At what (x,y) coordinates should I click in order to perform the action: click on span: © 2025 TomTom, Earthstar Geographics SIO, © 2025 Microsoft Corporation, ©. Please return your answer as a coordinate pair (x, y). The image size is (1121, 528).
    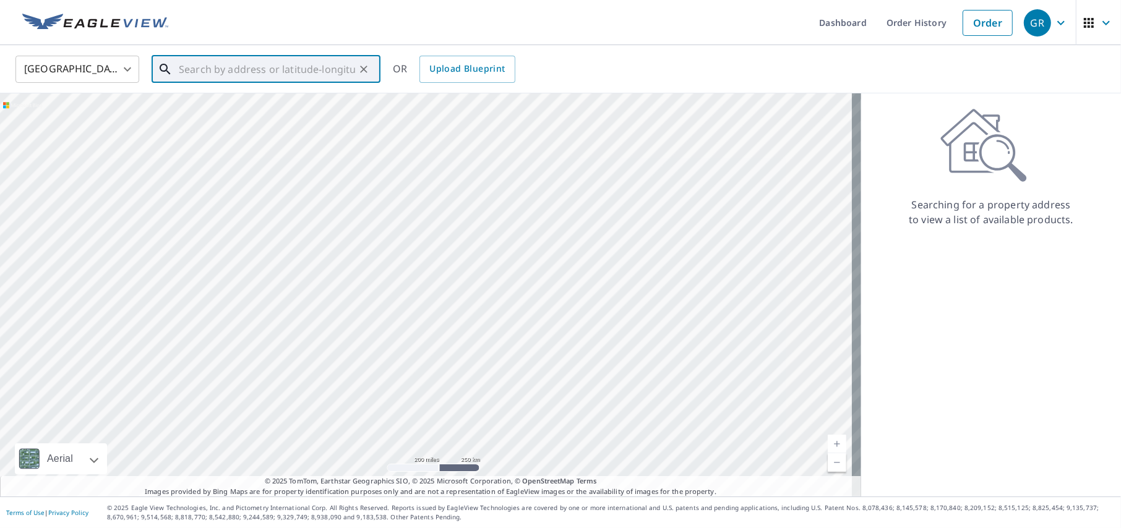
    Looking at the image, I should click on (430, 481).